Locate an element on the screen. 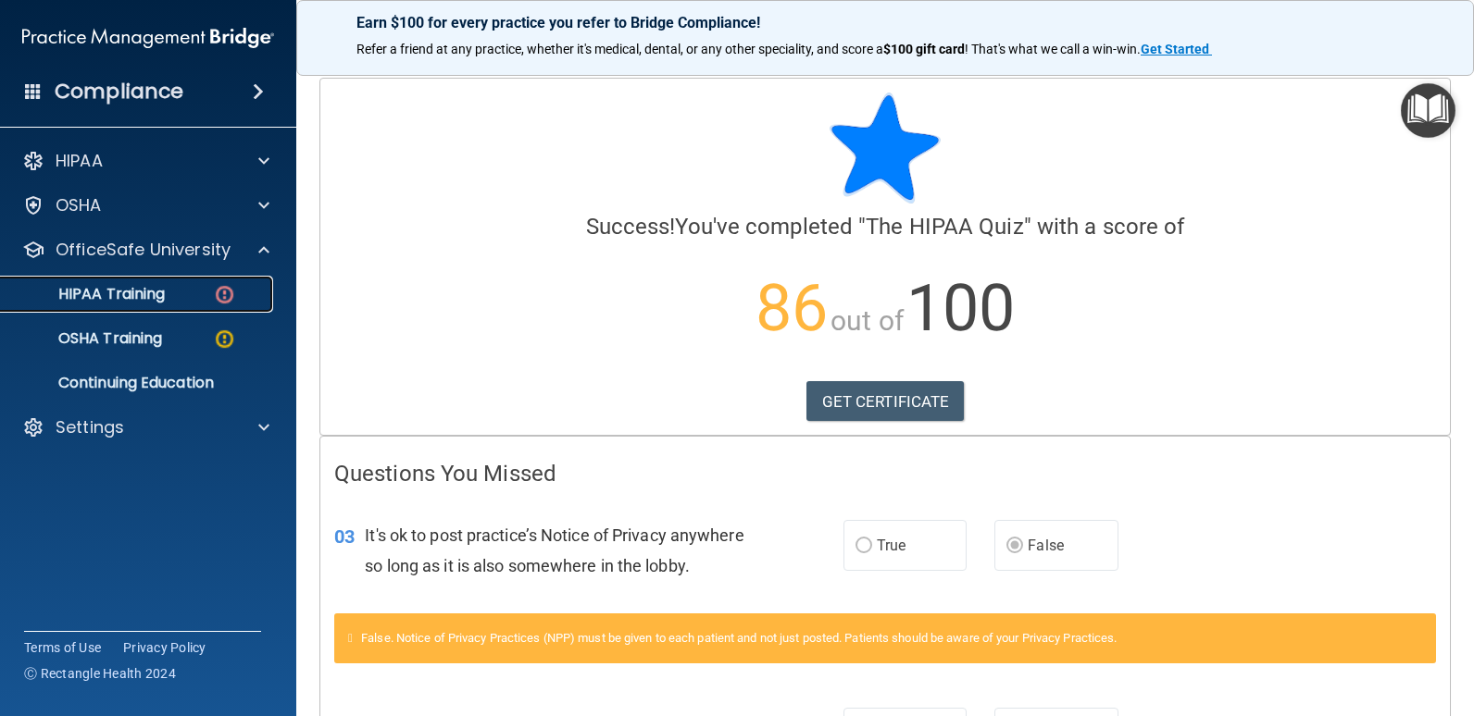  p: HIPAA Training is located at coordinates (88, 294).